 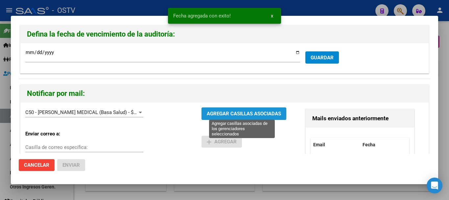 What do you see at coordinates (335, 144) in the screenshot?
I see `datatable-header-cell: Email` at bounding box center [335, 144].